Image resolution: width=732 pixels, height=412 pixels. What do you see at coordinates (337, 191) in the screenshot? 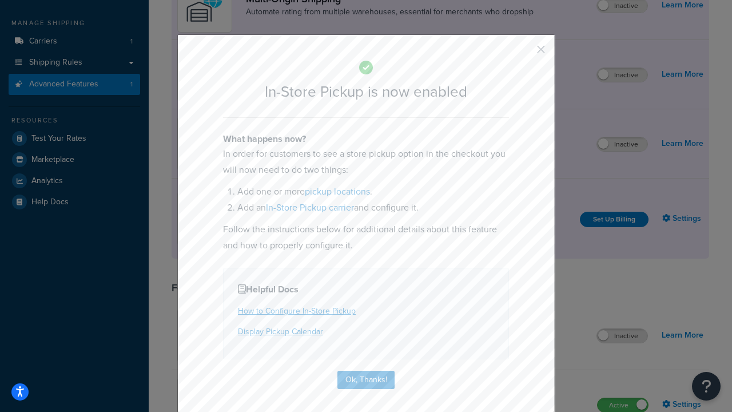
I see `a: pickup locations` at bounding box center [337, 191].